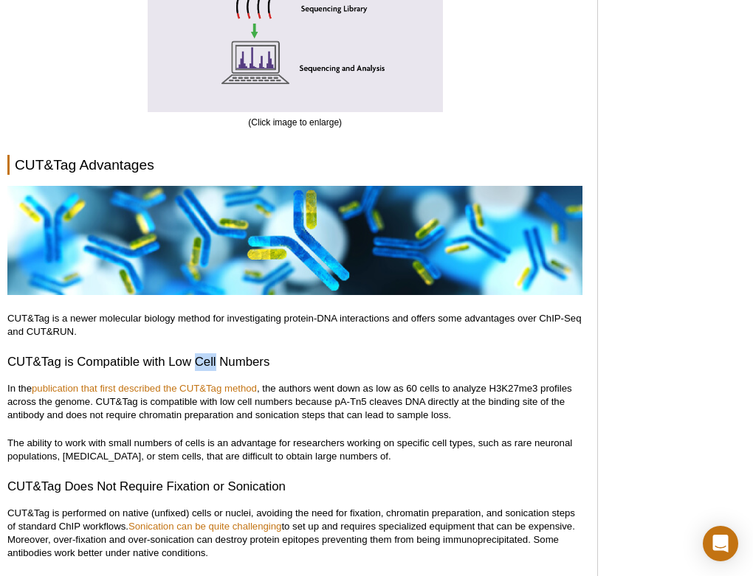 This screenshot has height=576, width=753. Describe the element at coordinates (294, 241) in the screenshot. I see `img: CUT&Tag Advantage` at that location.